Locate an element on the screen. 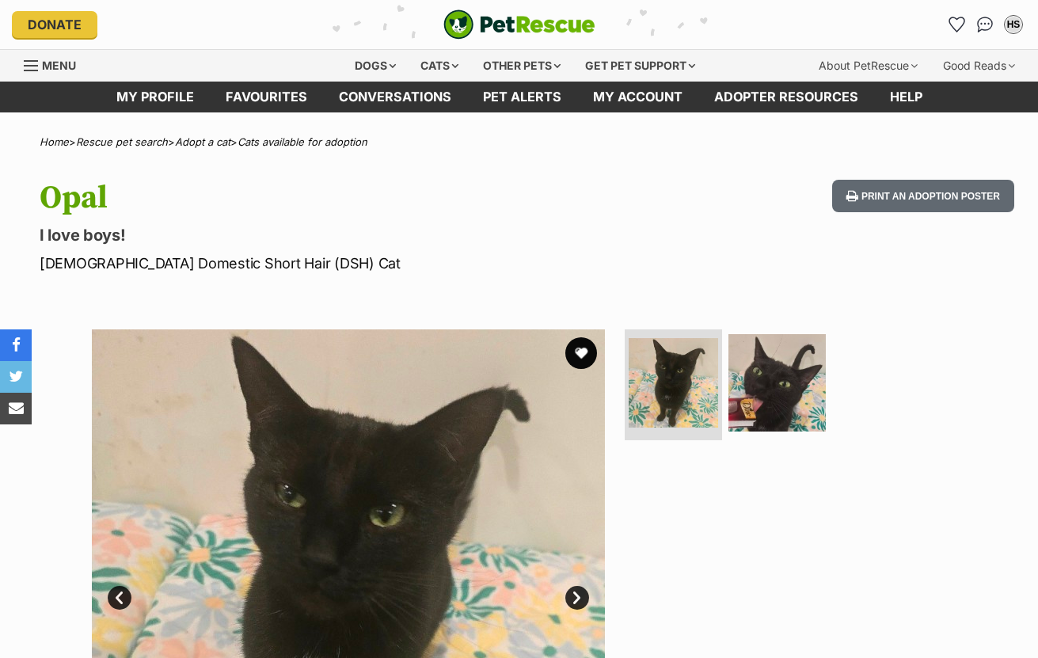  a: Cats available for adoption is located at coordinates (302, 142).